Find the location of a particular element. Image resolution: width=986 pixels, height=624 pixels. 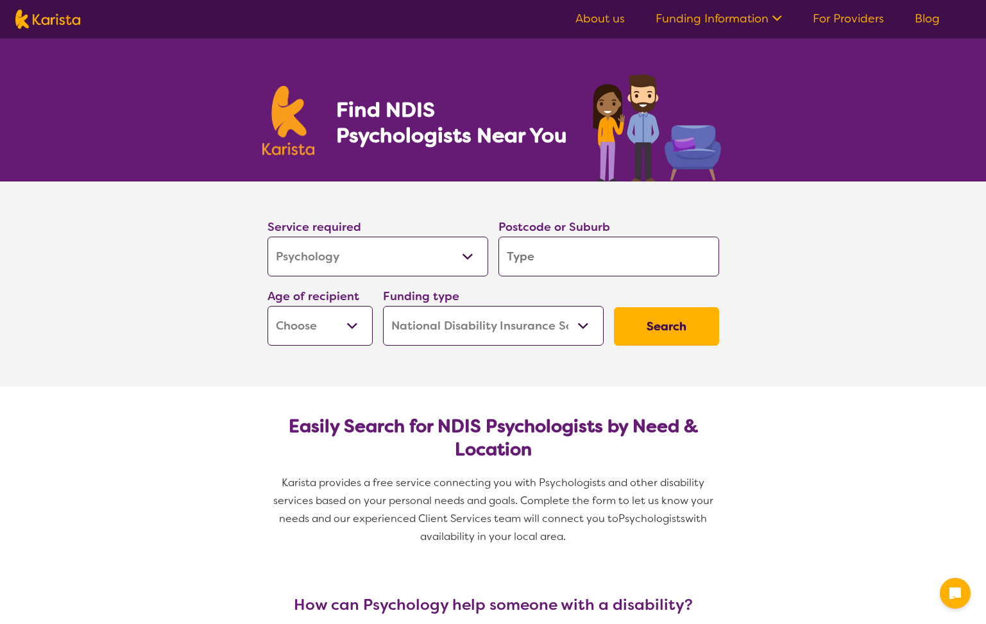

input: Type is located at coordinates (609, 257).